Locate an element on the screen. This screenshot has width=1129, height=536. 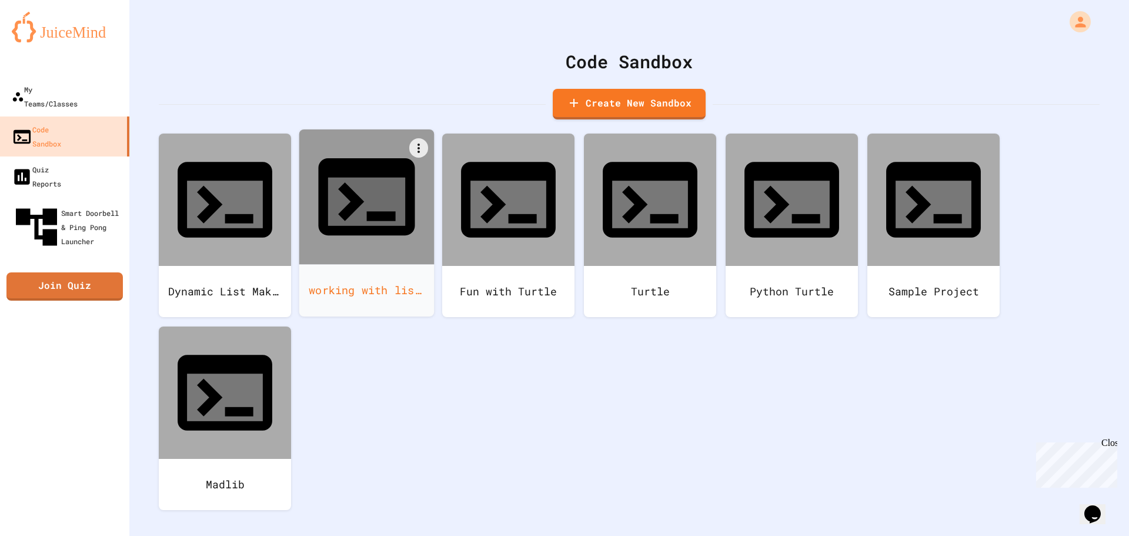
div: My Account is located at coordinates (1075, 22).